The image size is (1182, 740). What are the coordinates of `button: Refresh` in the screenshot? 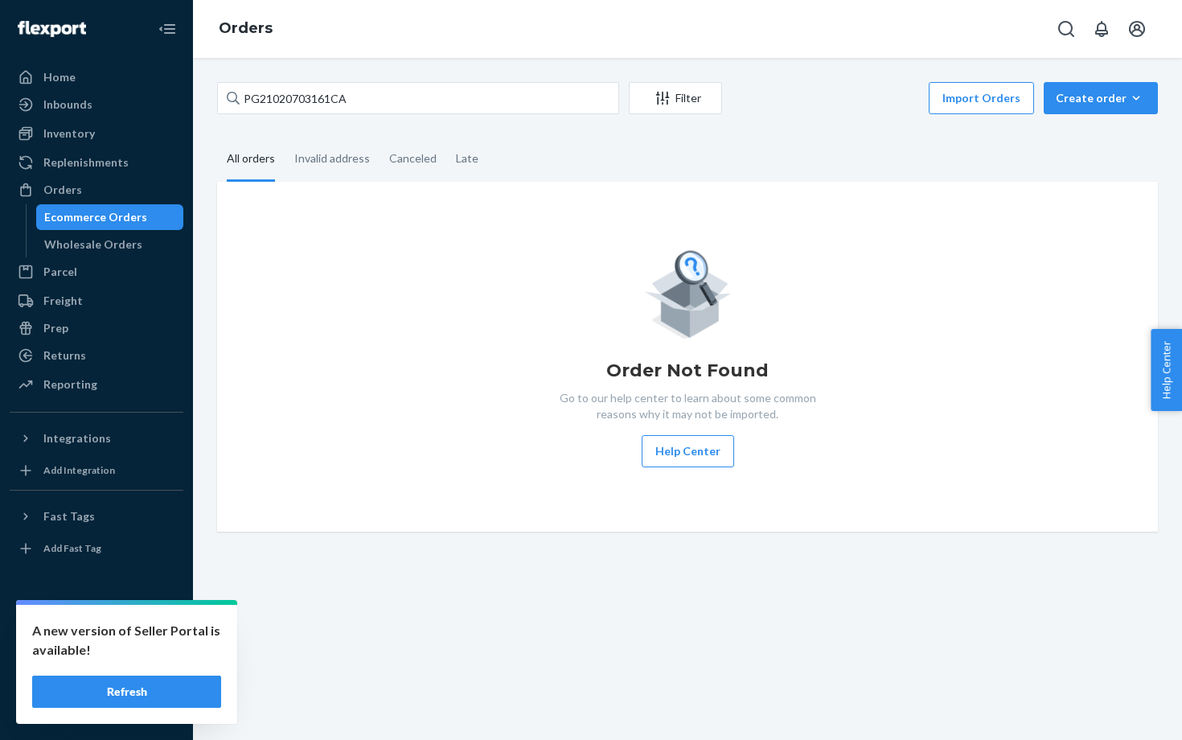 It's located at (126, 691).